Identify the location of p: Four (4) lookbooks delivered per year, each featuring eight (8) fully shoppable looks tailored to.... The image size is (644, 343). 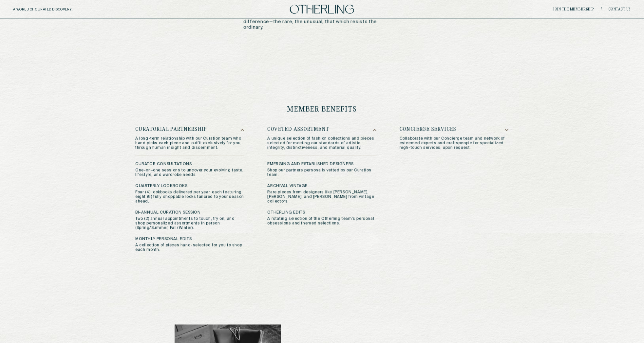
(190, 197).